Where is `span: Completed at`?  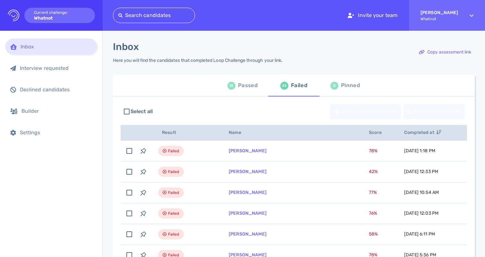 span: Completed at is located at coordinates (423, 133).